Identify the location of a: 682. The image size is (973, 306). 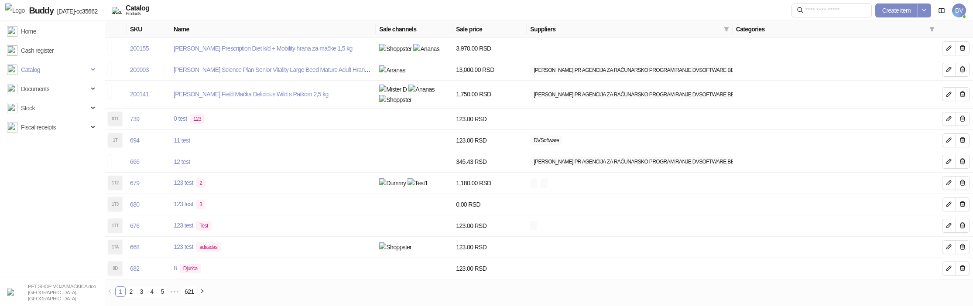
(134, 269).